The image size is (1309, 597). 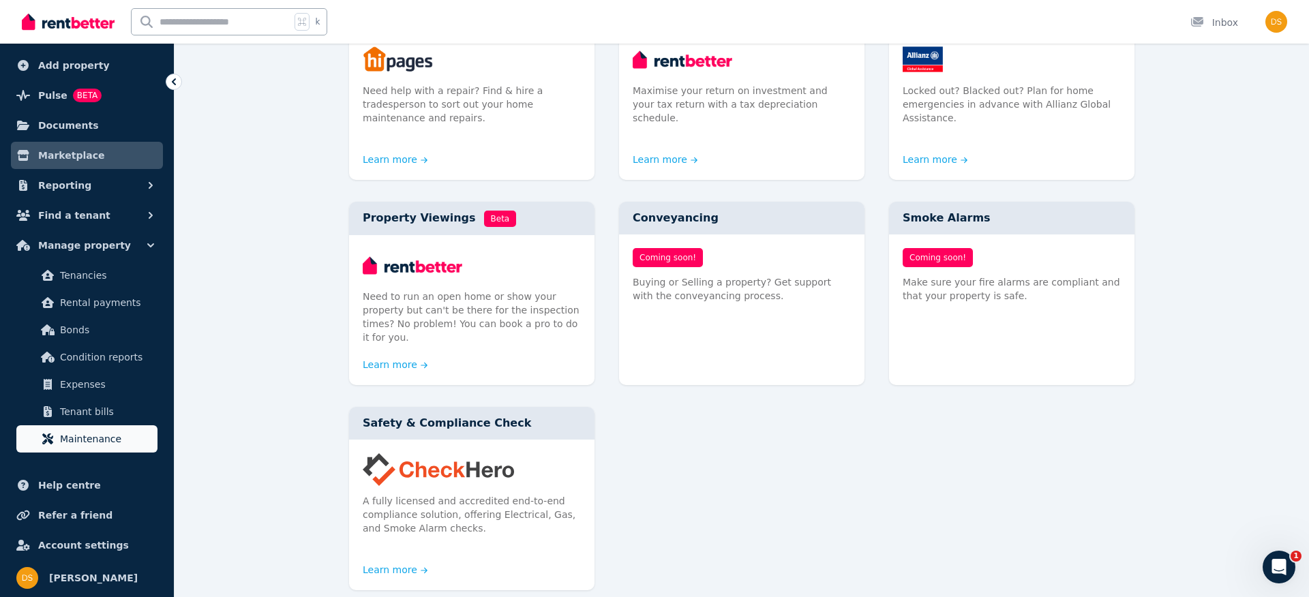 I want to click on img: Trades & Maintenance, so click(x=472, y=59).